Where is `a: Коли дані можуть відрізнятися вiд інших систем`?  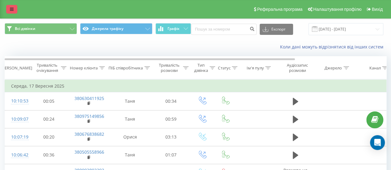 a: Коли дані можуть відрізнятися вiд інших систем is located at coordinates (333, 47).